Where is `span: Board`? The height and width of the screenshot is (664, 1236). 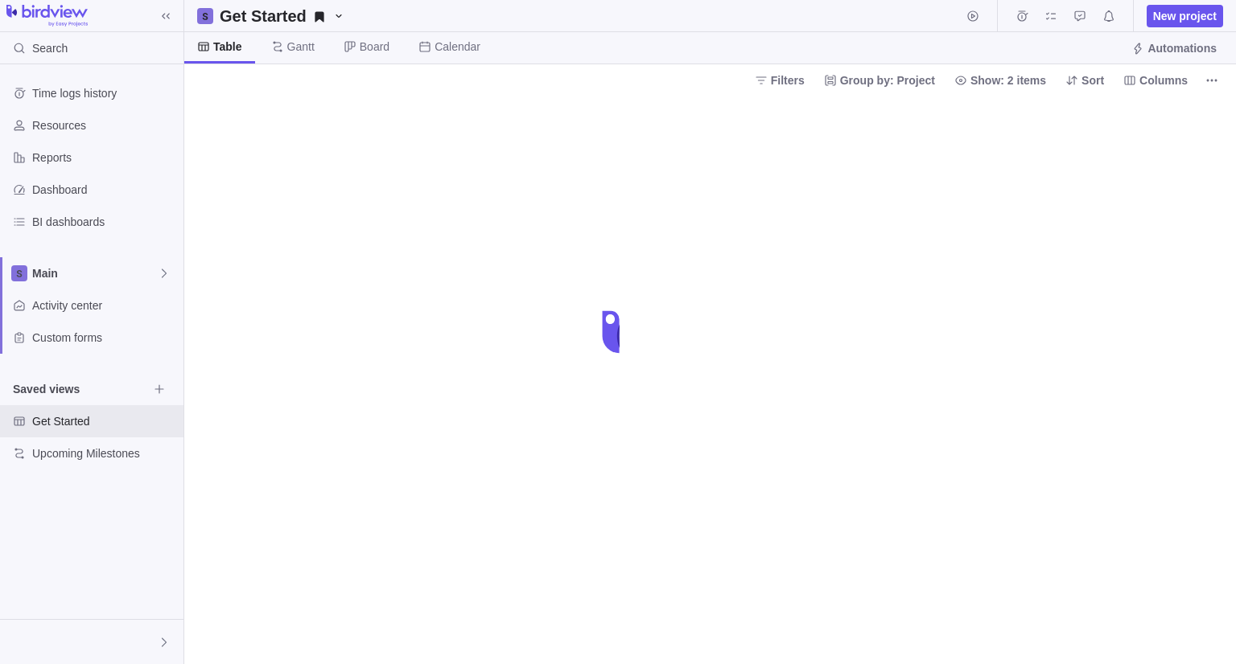
span: Board is located at coordinates (374, 47).